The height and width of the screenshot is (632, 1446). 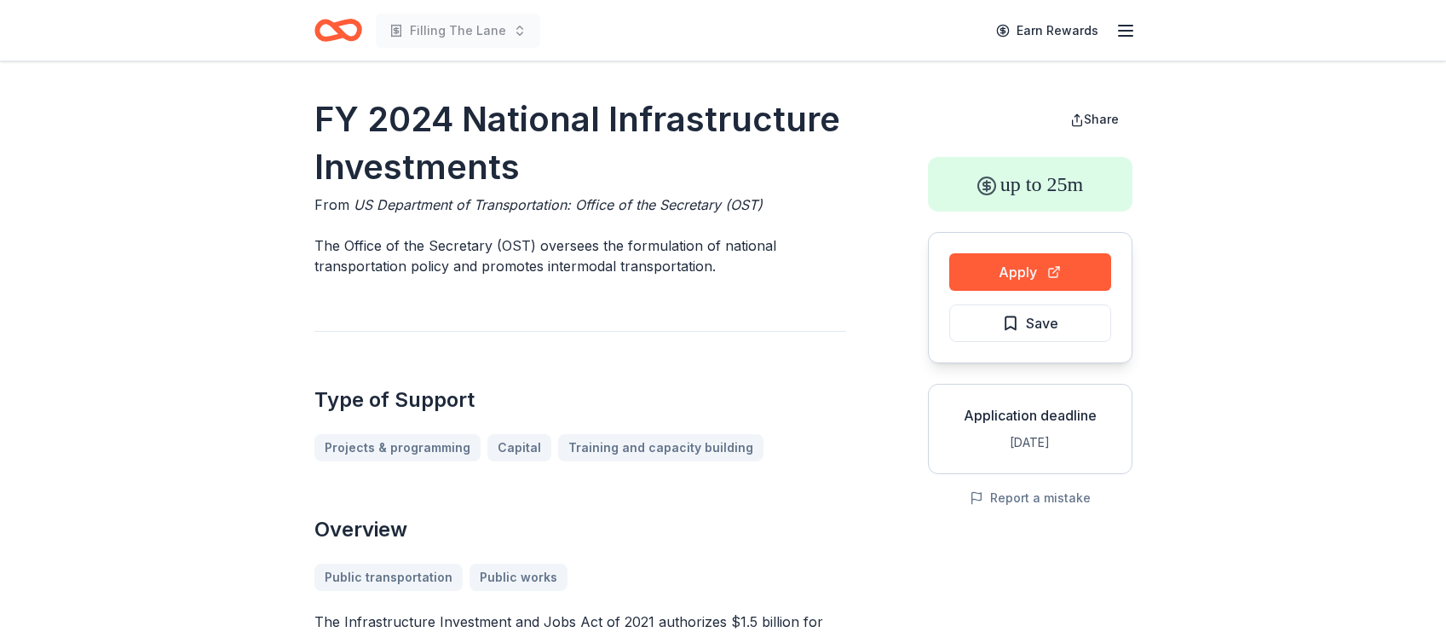 What do you see at coordinates (458, 31) in the screenshot?
I see `button: Filling The Lane` at bounding box center [458, 31].